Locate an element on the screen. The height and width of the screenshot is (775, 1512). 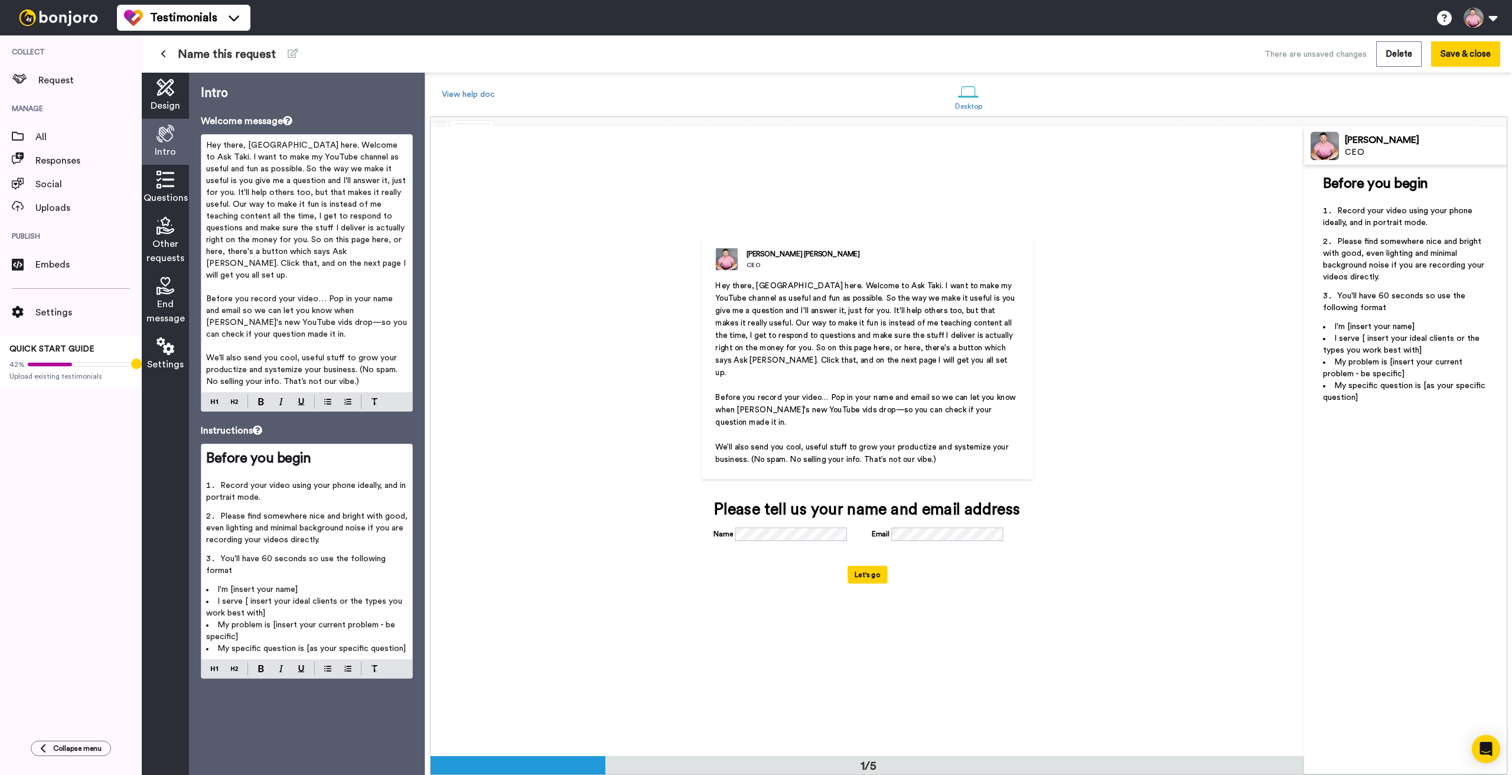
div: Tooltip anchor is located at coordinates (136, 364).